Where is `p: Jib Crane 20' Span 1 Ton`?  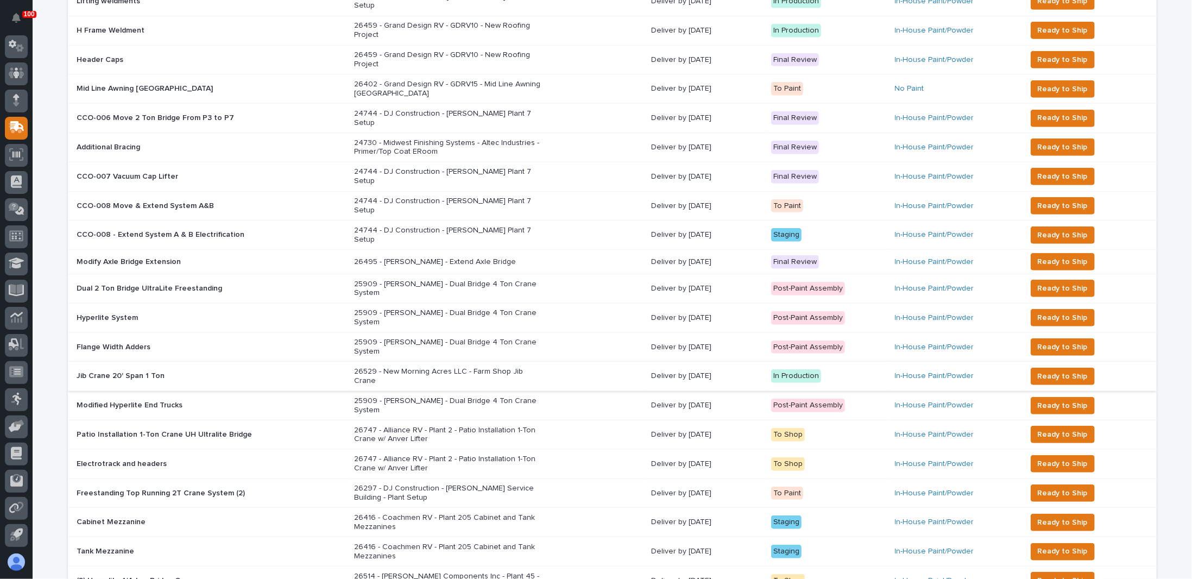 p: Jib Crane 20' Span 1 Ton is located at coordinates (122, 375).